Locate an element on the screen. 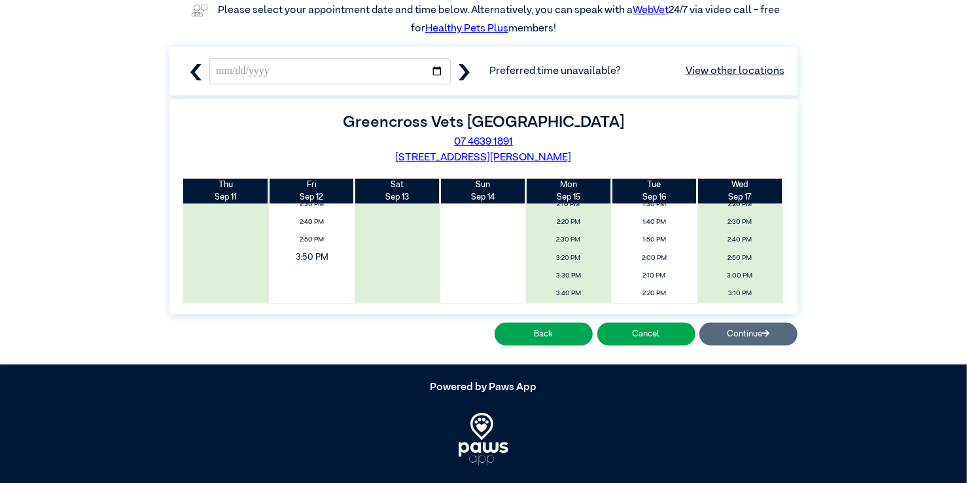 Image resolution: width=967 pixels, height=483 pixels. label: Please select your appointment date and time below. Alternatively, you can speak with a 24/7 via ... is located at coordinates (500, 20).